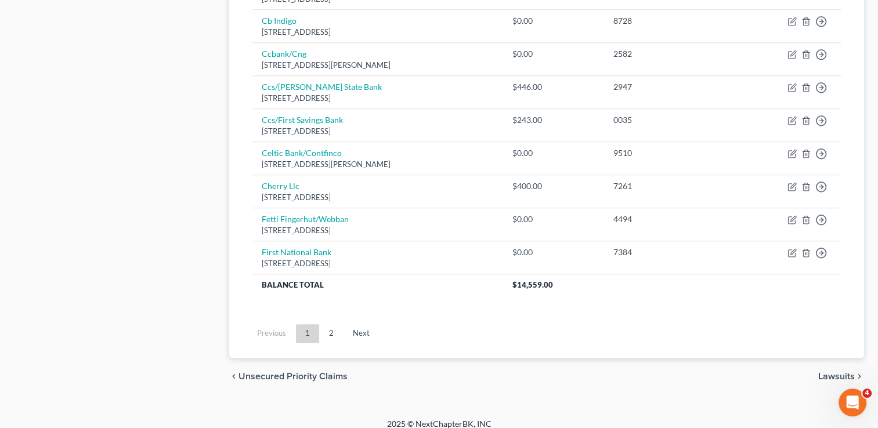 This screenshot has height=428, width=878. I want to click on a: First National Bank, so click(296, 252).